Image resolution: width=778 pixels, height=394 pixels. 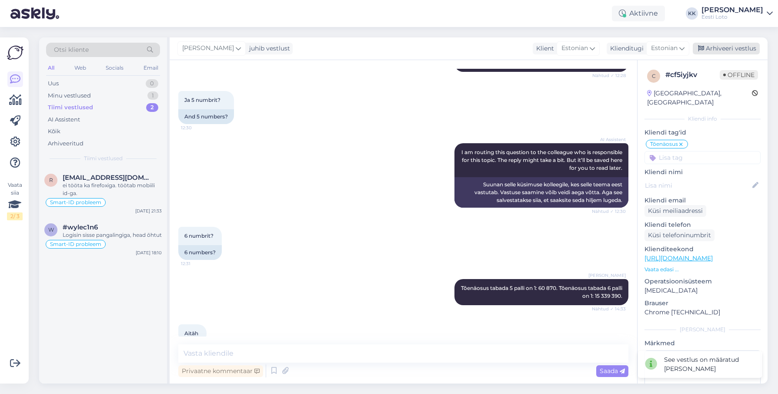 I want to click on div: # cf5iyjkv, so click(x=692, y=75).